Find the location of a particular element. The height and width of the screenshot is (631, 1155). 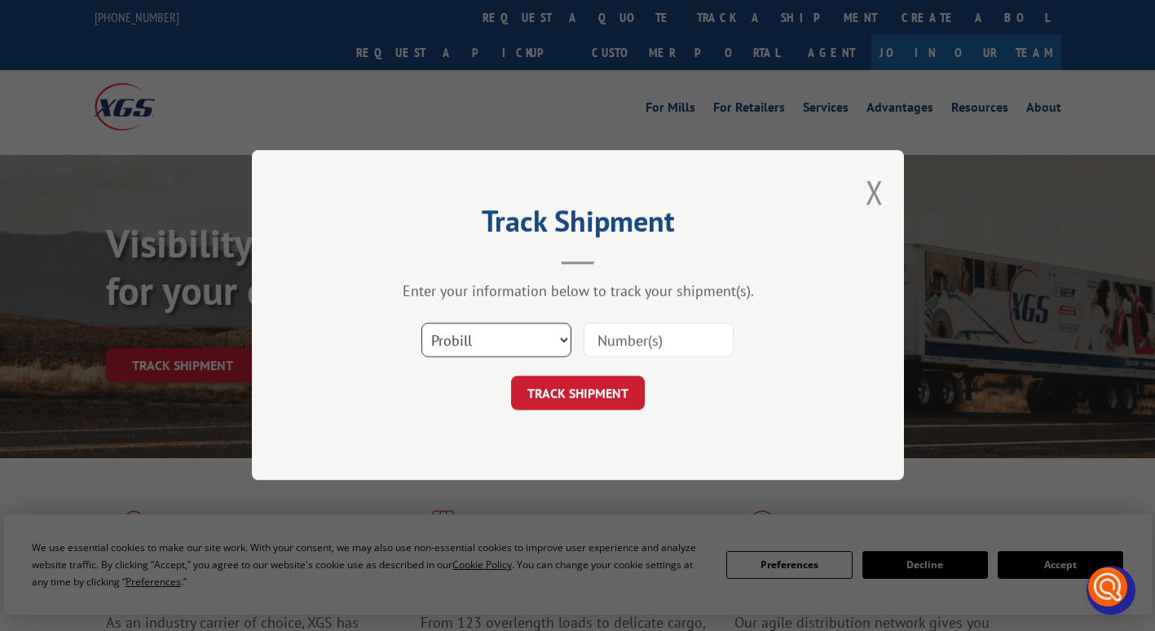

input: Number(s) is located at coordinates (659, 341).